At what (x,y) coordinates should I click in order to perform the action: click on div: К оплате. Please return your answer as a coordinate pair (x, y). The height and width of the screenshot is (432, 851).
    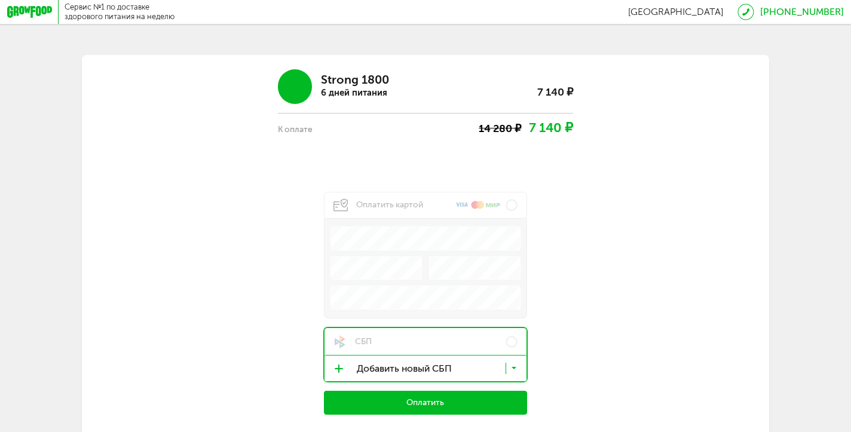
    Looking at the image, I should click on (322, 130).